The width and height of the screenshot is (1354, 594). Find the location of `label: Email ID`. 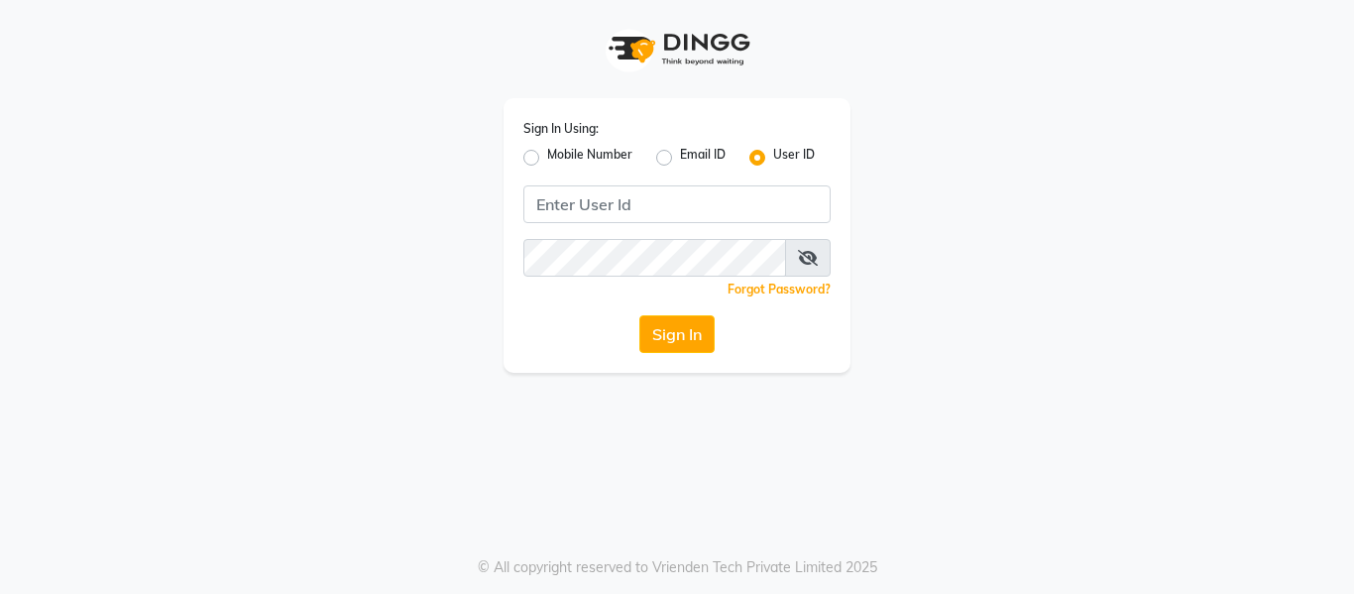

label: Email ID is located at coordinates (703, 158).